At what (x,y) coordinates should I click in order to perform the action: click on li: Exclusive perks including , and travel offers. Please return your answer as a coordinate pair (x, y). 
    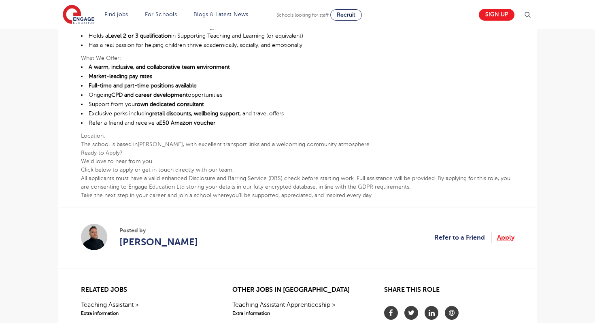
    Looking at the image, I should click on (298, 113).